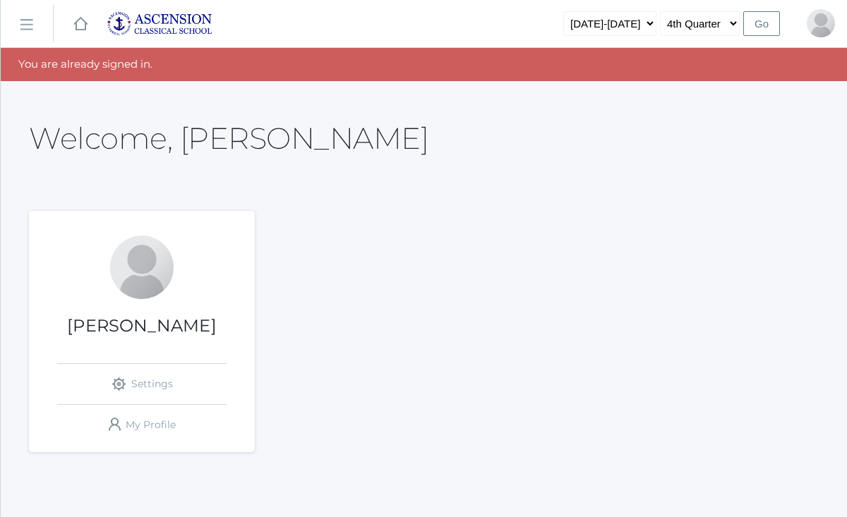  Describe the element at coordinates (142, 384) in the screenshot. I see `a: Settings` at that location.